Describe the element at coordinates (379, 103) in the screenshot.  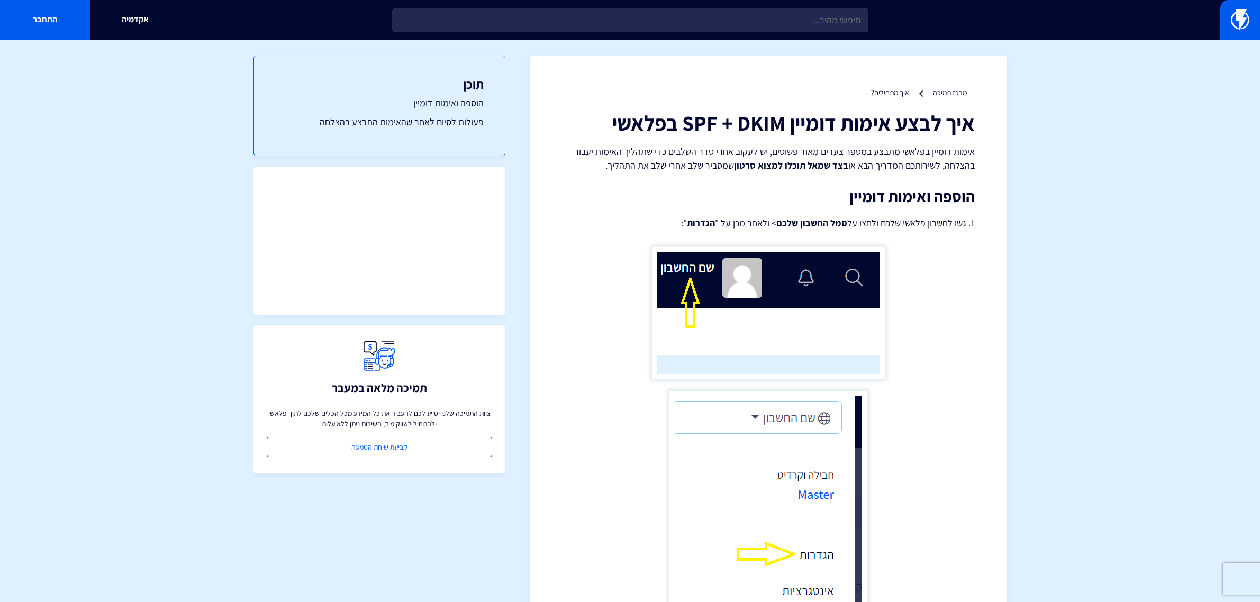
I see `a: הוספה ואימות דומיין` at that location.